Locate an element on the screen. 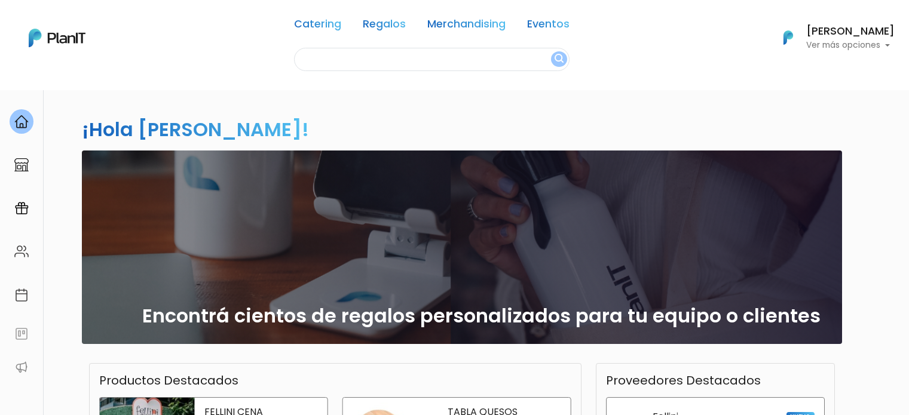 Image resolution: width=909 pixels, height=415 pixels. img: people-662611757002400ad9ed0e3c099ab2801c6687ba6c219adb57efc949bc21e19d.svg is located at coordinates (22, 251).